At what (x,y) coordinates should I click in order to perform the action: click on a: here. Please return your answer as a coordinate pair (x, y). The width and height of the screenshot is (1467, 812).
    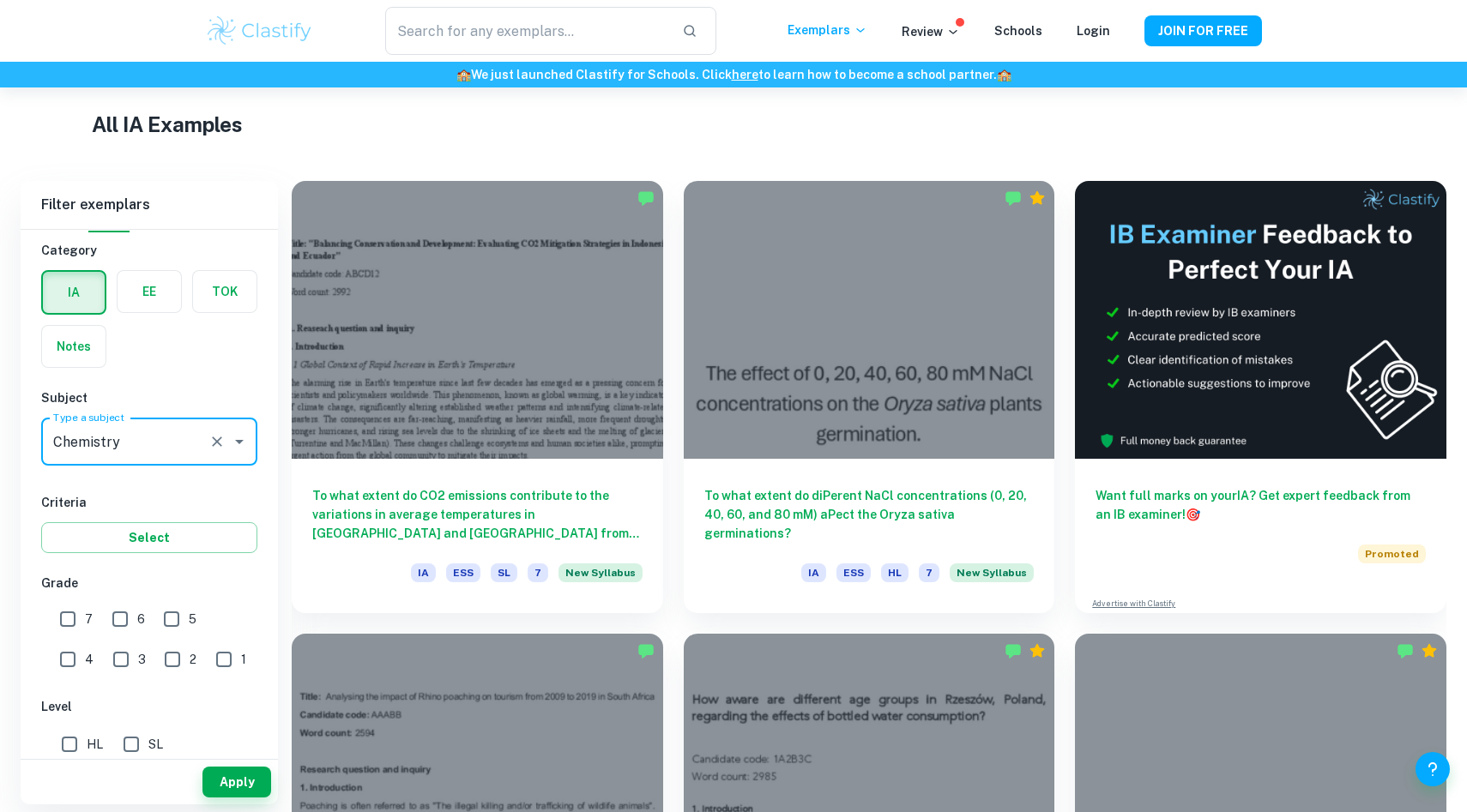
    Looking at the image, I should click on (745, 75).